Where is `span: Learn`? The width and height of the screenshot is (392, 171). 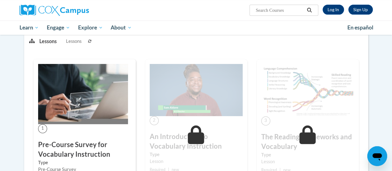 span: Learn is located at coordinates (29, 28).